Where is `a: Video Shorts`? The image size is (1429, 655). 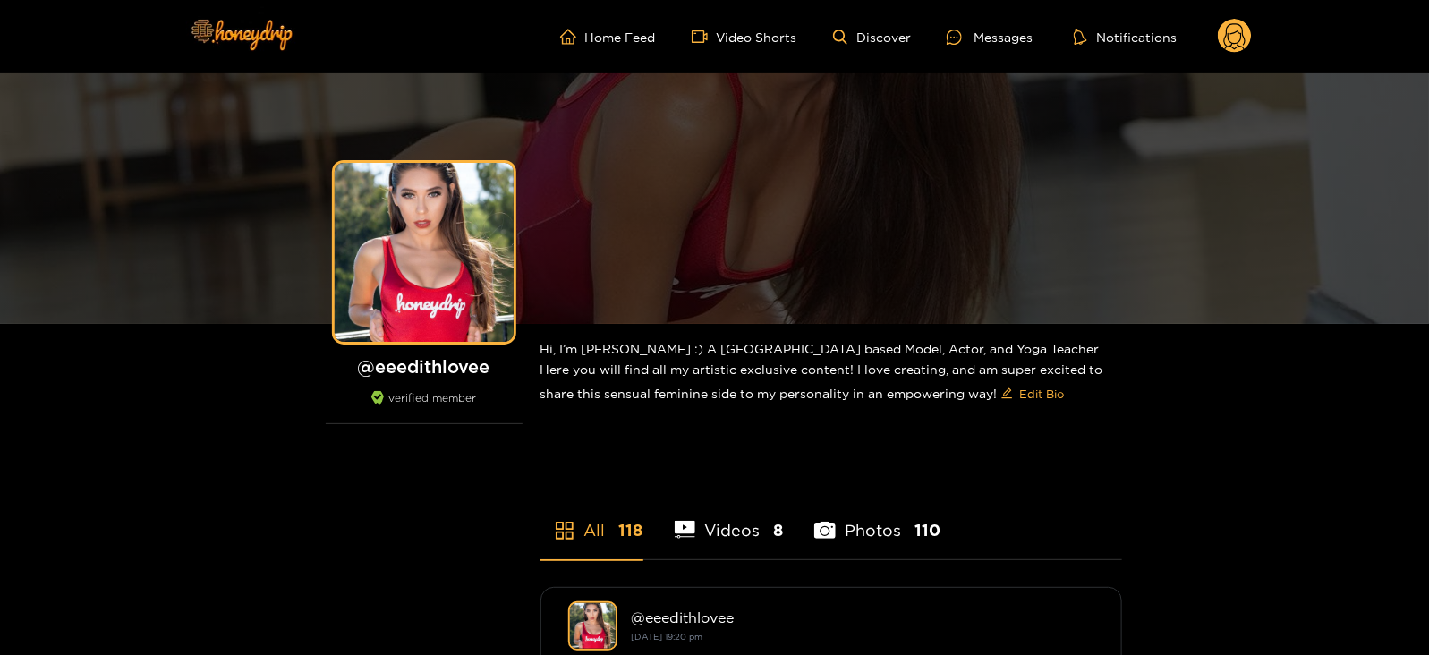
a: Video Shorts is located at coordinates (745, 37).